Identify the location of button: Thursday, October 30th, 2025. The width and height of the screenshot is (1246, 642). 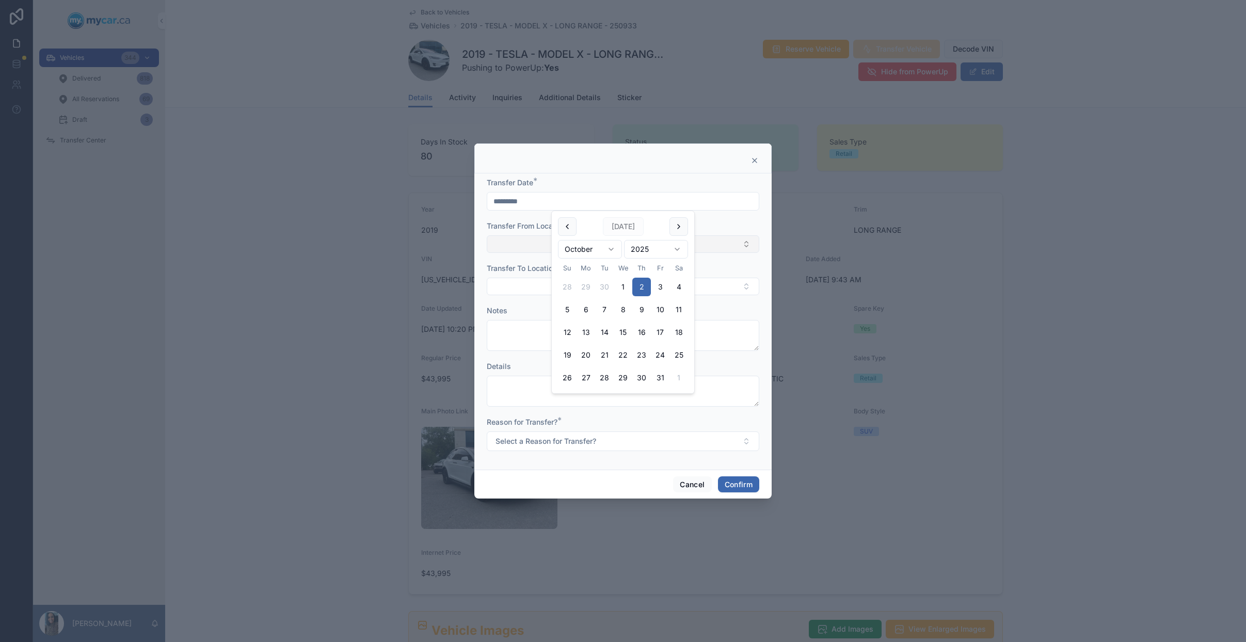
(641, 378).